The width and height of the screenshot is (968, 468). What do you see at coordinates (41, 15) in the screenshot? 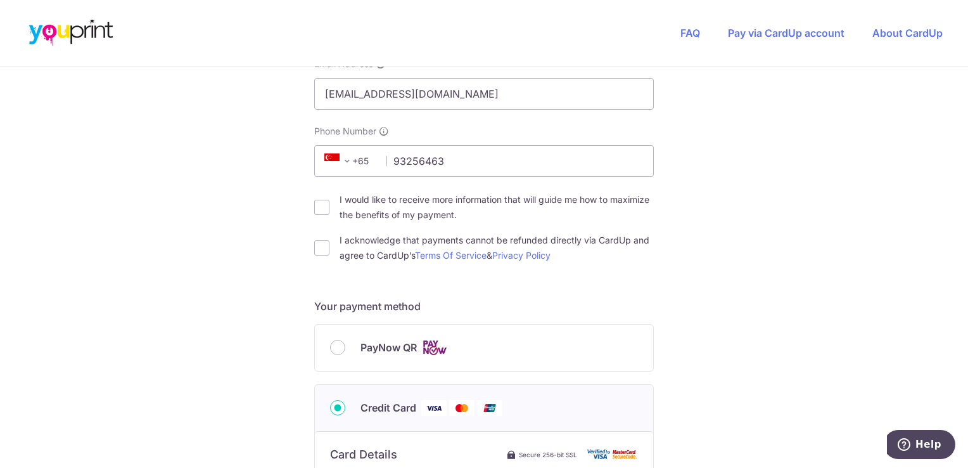
I see `span: Help` at bounding box center [41, 15].